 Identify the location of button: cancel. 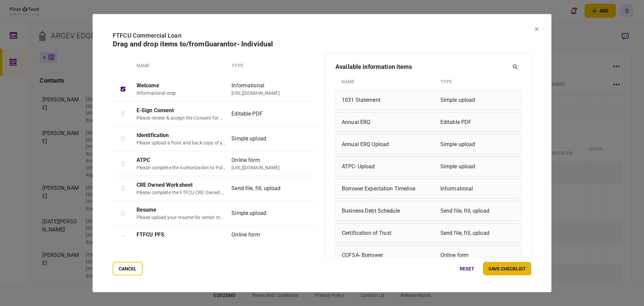
(128, 268).